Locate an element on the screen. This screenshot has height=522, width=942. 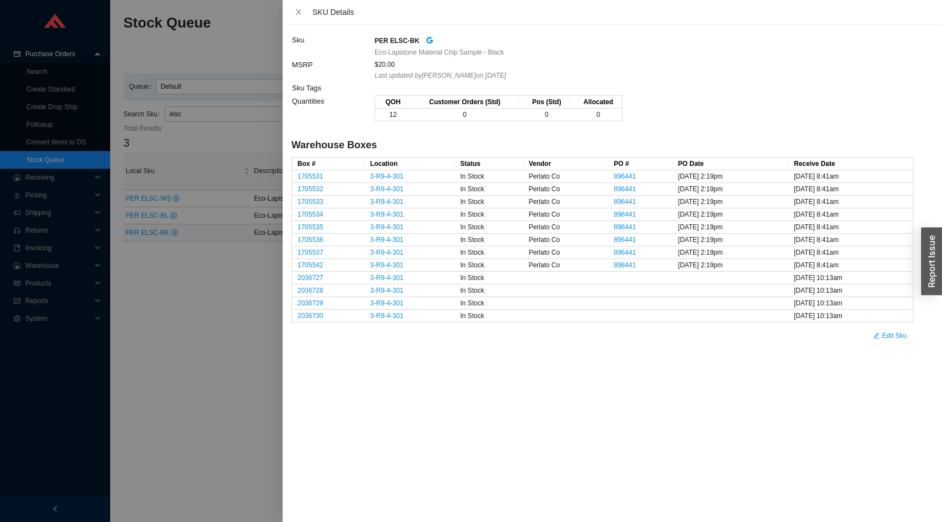
a: 1705533 is located at coordinates (310, 202).